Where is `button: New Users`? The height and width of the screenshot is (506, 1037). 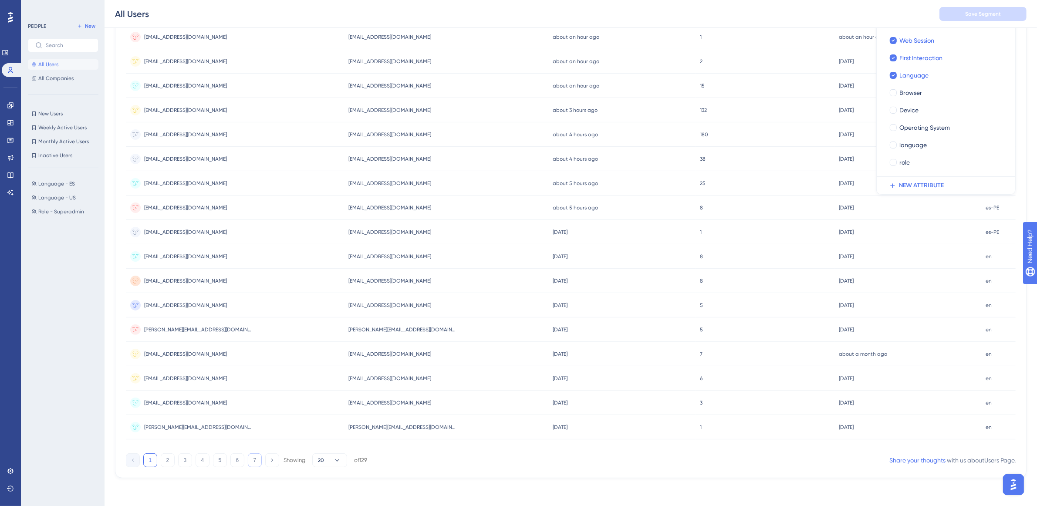
button: New Users is located at coordinates (63, 114).